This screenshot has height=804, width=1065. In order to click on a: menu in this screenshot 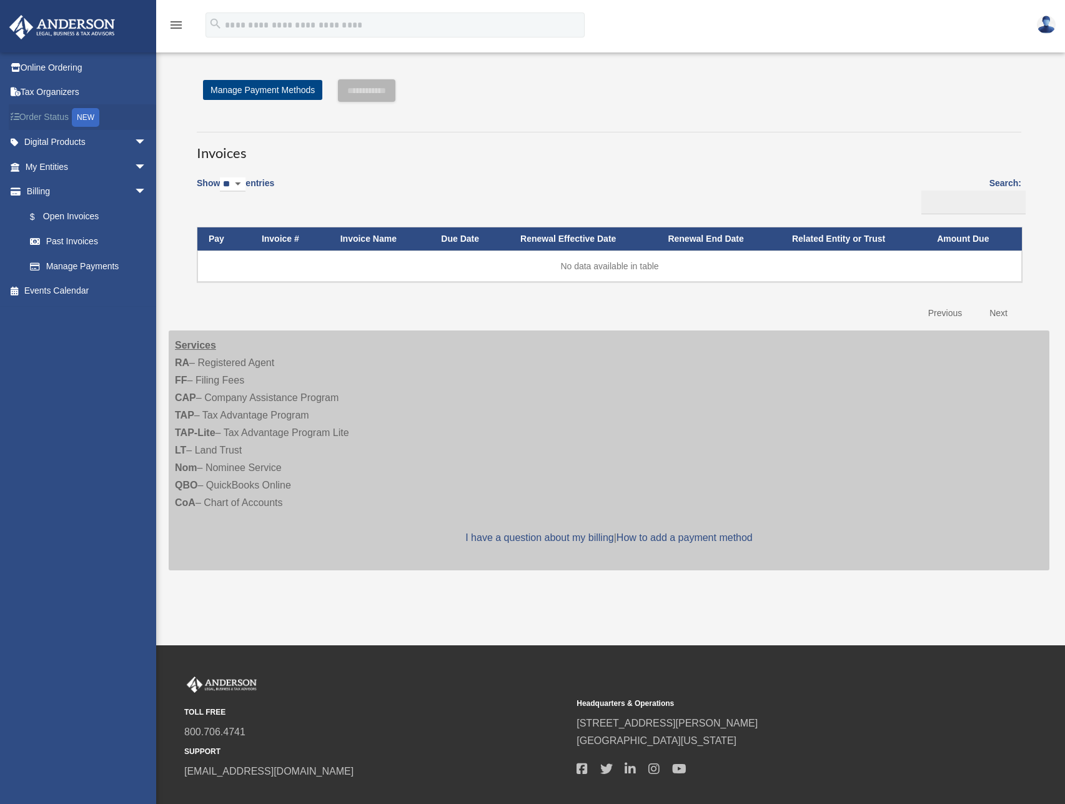, I will do `click(176, 27)`.